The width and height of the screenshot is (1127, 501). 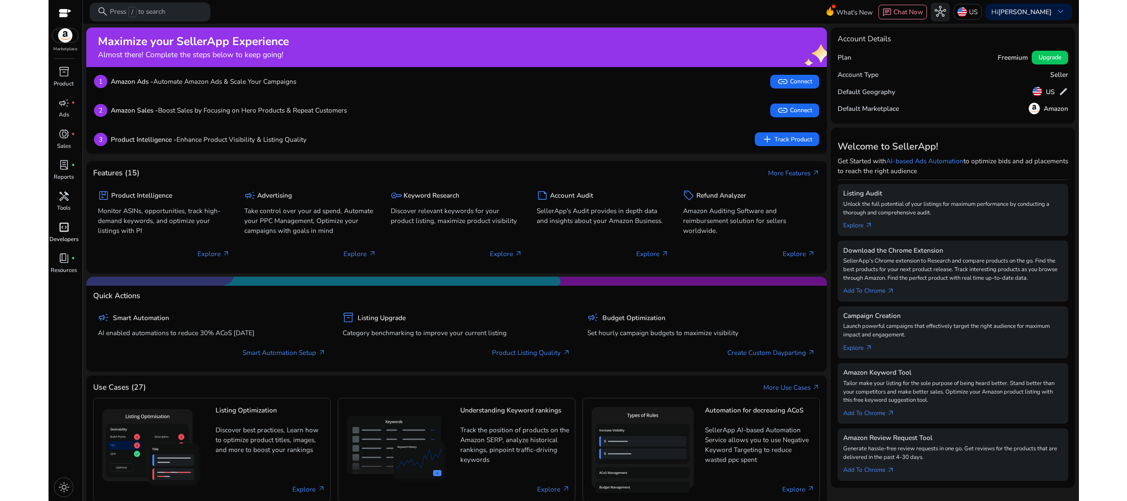 What do you see at coordinates (953, 193) in the screenshot?
I see `h5: Listing Audit` at bounding box center [953, 193].